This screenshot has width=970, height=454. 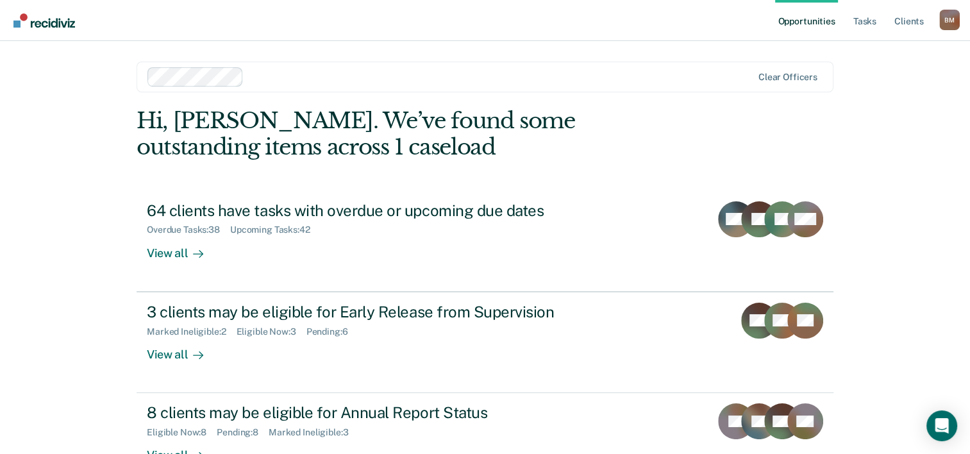 What do you see at coordinates (372, 312) in the screenshot?
I see `div: 3 clients may be eligible for Early Release from Supervision` at bounding box center [372, 312].